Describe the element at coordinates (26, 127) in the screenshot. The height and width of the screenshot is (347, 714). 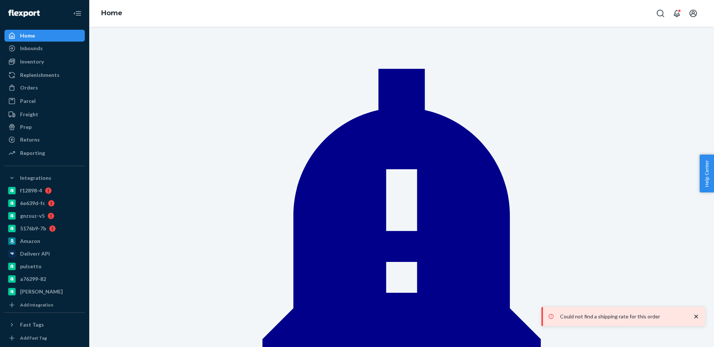
I see `div: Prep` at that location.